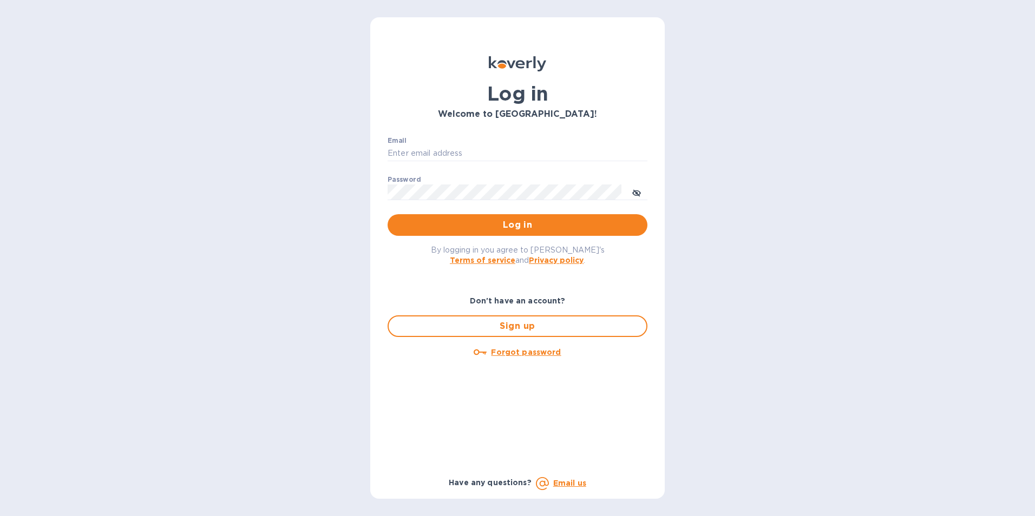  I want to click on b: Don't have an account?, so click(518, 301).